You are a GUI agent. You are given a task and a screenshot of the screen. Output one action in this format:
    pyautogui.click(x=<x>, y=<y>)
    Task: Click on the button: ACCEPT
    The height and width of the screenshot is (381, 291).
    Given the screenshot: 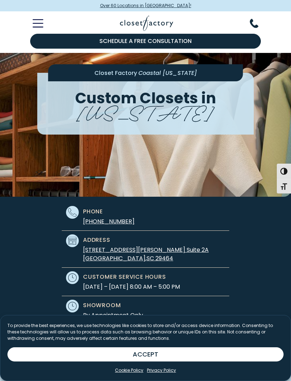 What is the action you would take?
    pyautogui.click(x=146, y=354)
    